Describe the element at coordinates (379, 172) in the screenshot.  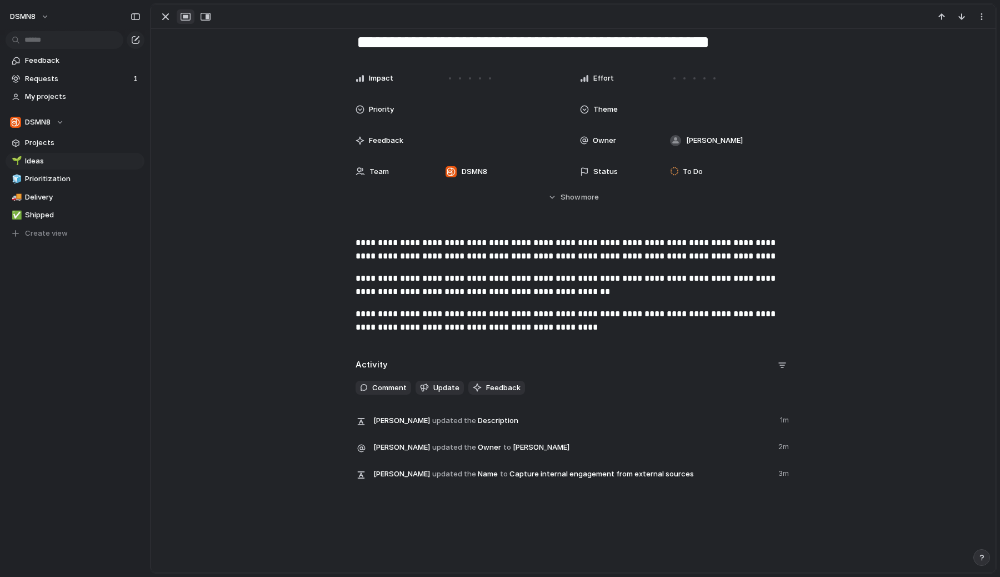
I see `span: Team` at that location.